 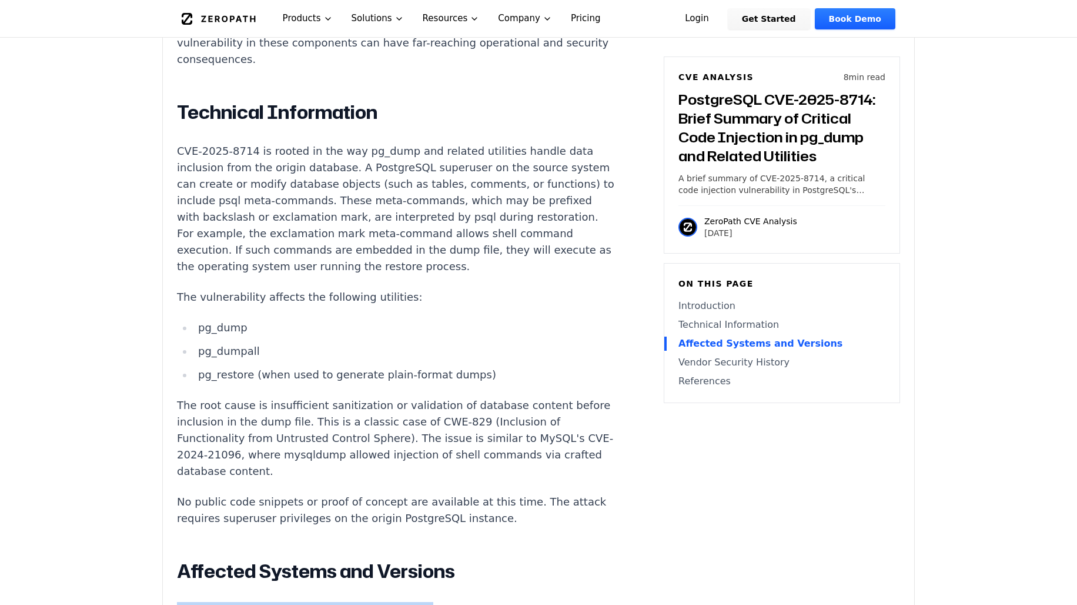 What do you see at coordinates (782, 184) in the screenshot?
I see `p: A brief summary of CVE-2025-8714, a critical code injection vulnerability in PostgreSQL's pg_dump...` at bounding box center [782, 184].